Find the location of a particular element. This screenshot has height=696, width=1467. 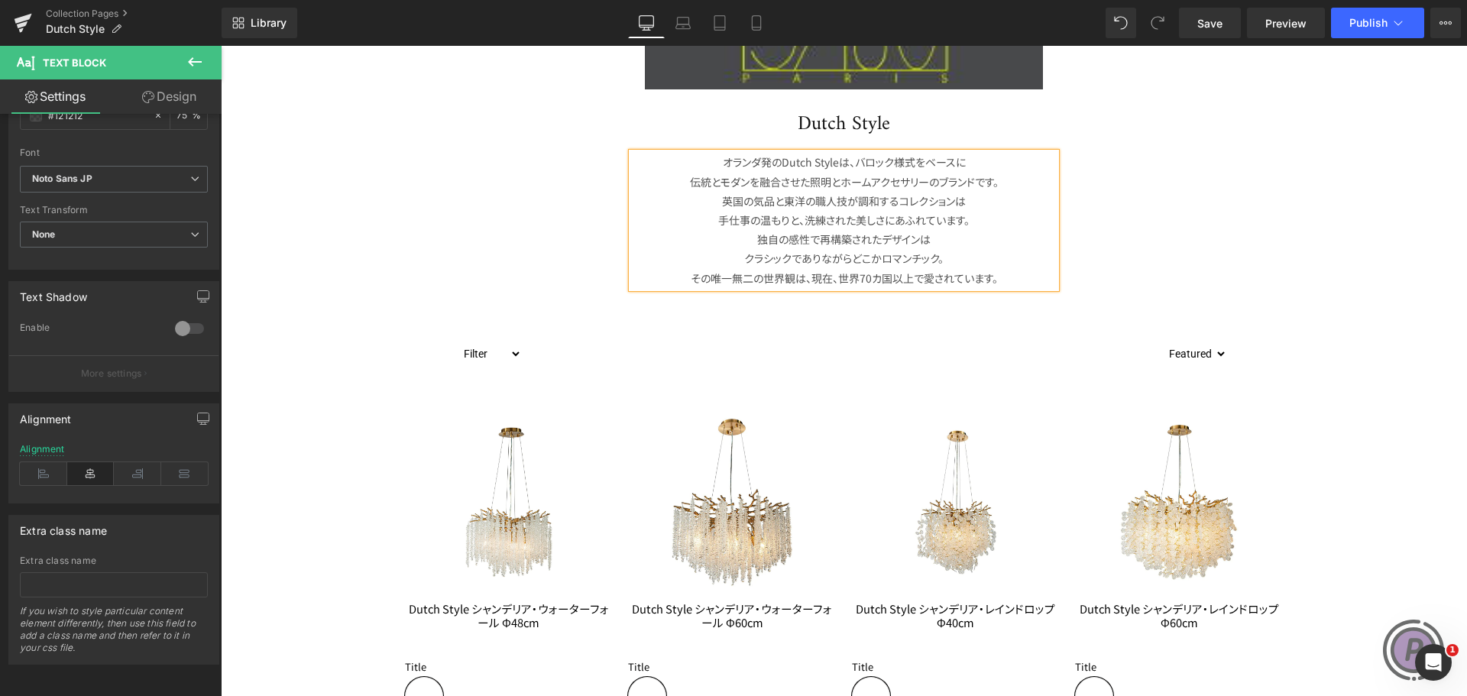

a: Dutch Style シャンデリア・ウォーターフォール Φ48cm is located at coordinates (288, 569).